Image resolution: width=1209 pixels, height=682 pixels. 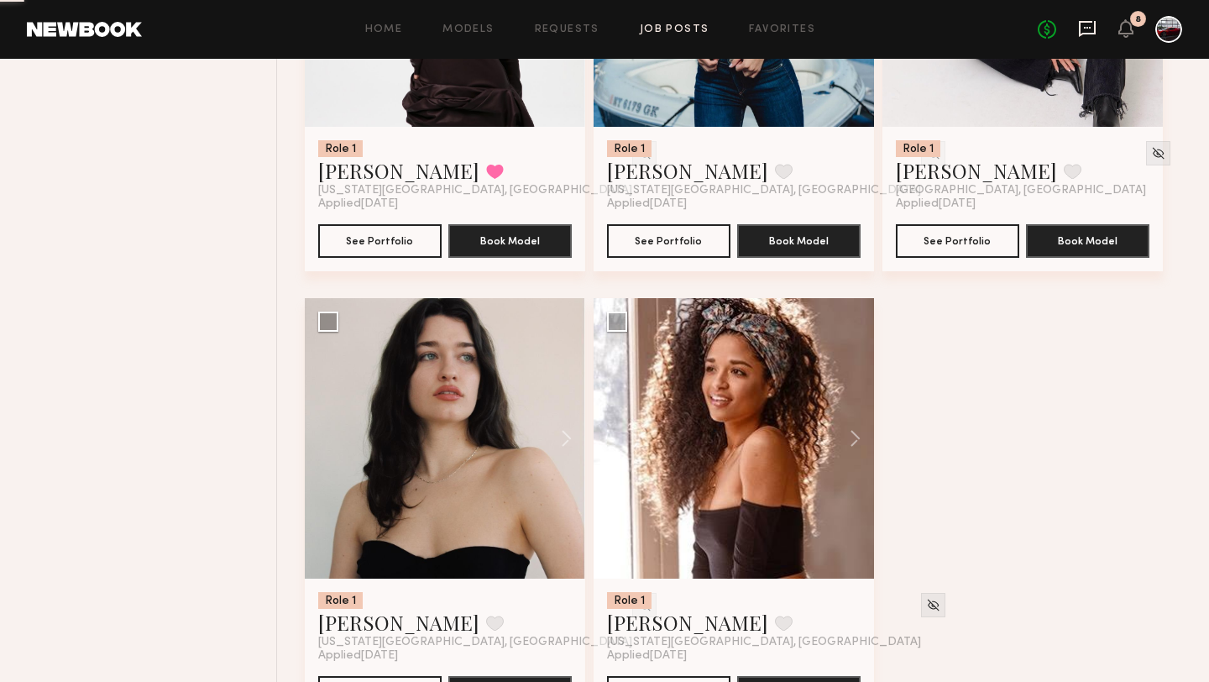 What do you see at coordinates (468, 29) in the screenshot?
I see `a: Models` at bounding box center [468, 29].